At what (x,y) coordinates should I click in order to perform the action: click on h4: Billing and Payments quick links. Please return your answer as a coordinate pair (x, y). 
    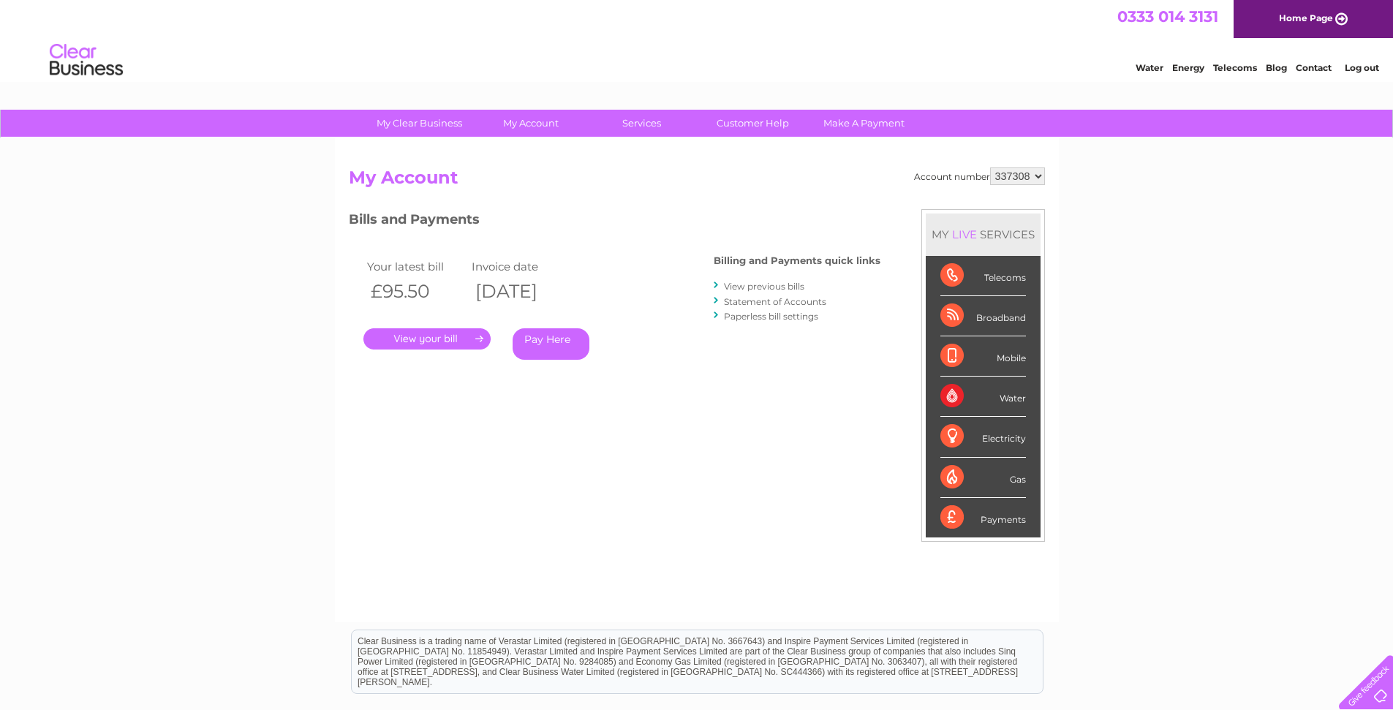
    Looking at the image, I should click on (797, 260).